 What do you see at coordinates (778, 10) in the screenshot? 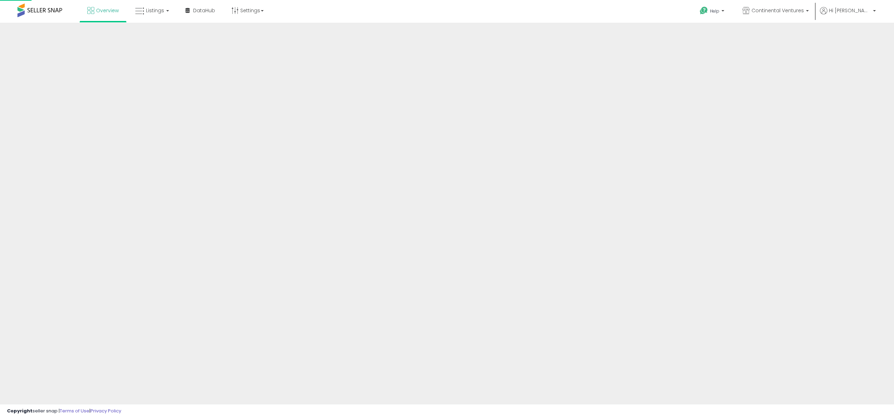
I see `span: Continental Ventures` at bounding box center [778, 10].